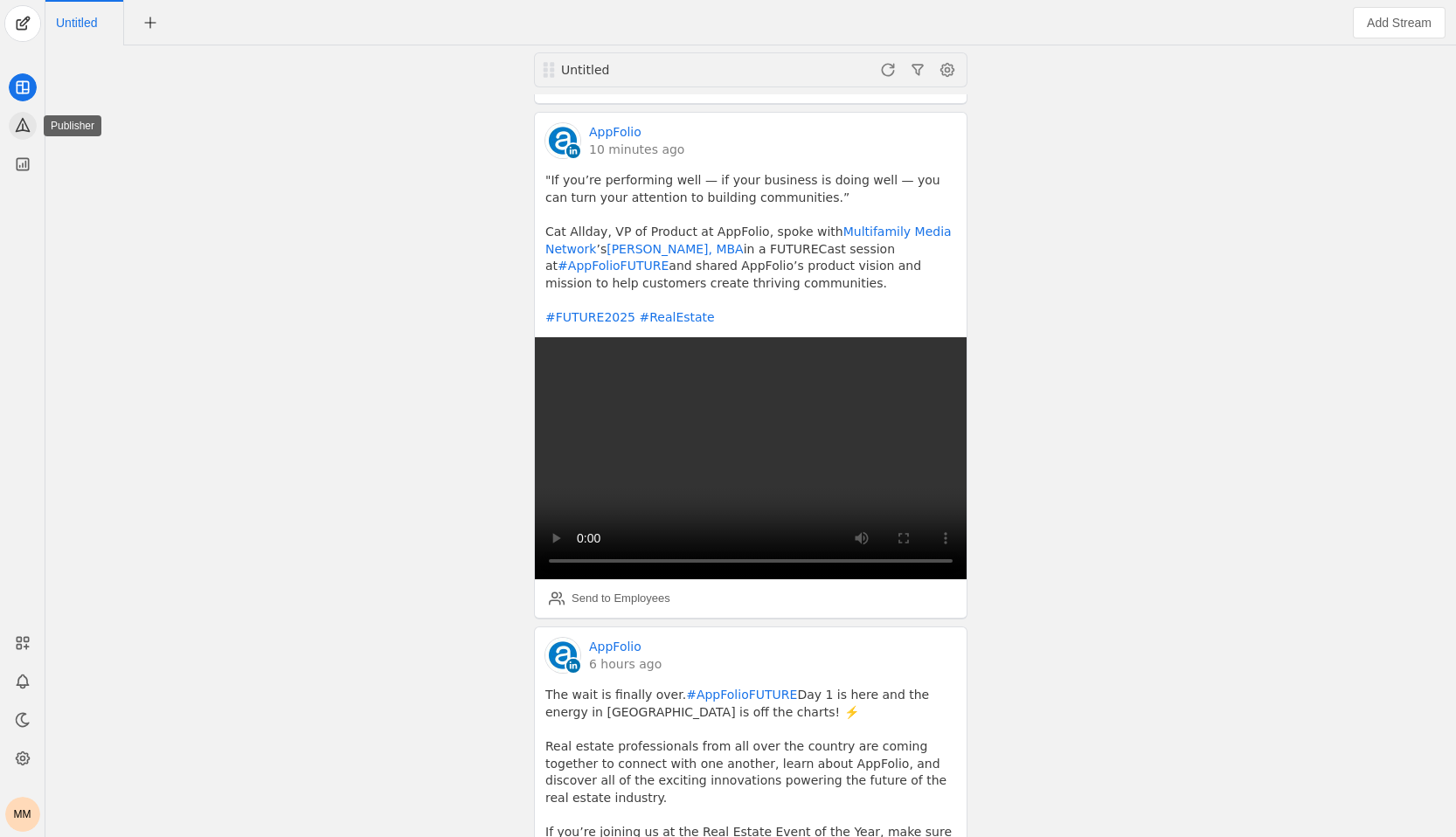 This screenshot has width=1456, height=837. I want to click on span: Click to edit name, so click(76, 23).